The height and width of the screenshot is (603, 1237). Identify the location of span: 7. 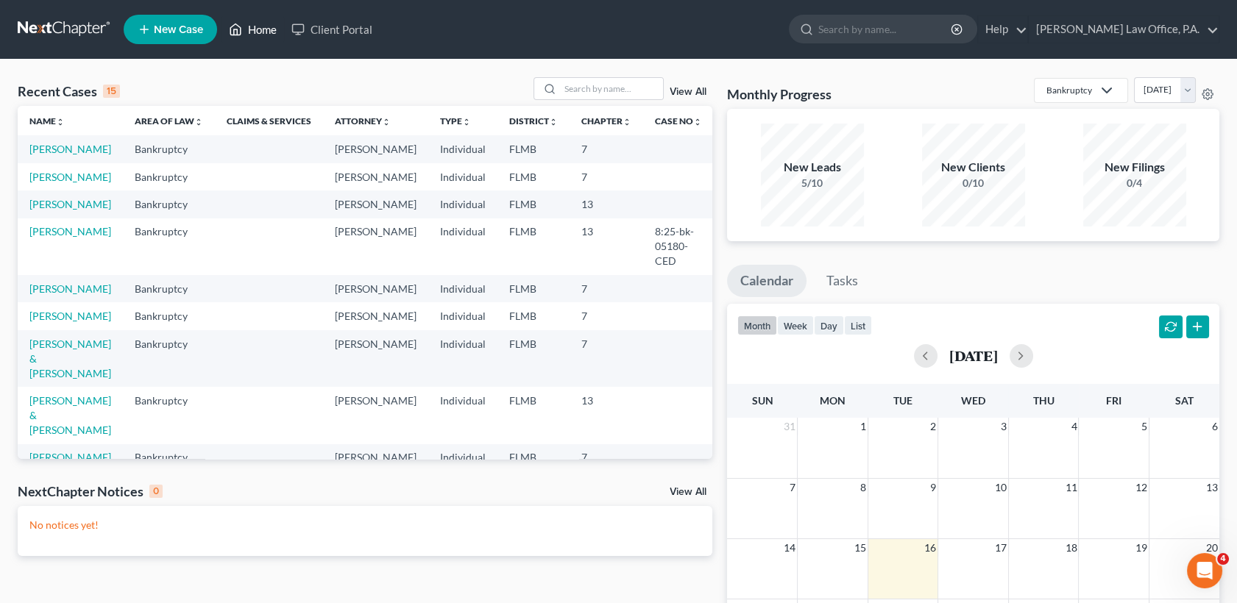
(792, 488).